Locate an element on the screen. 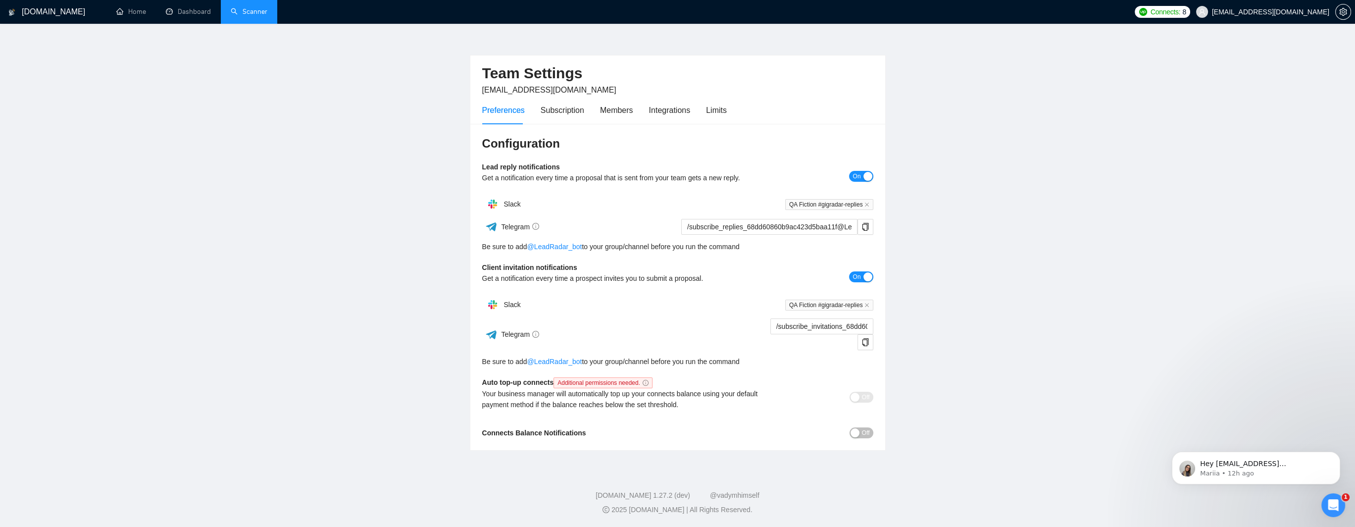 This screenshot has width=1355, height=527. img: logo is located at coordinates (12, 12).